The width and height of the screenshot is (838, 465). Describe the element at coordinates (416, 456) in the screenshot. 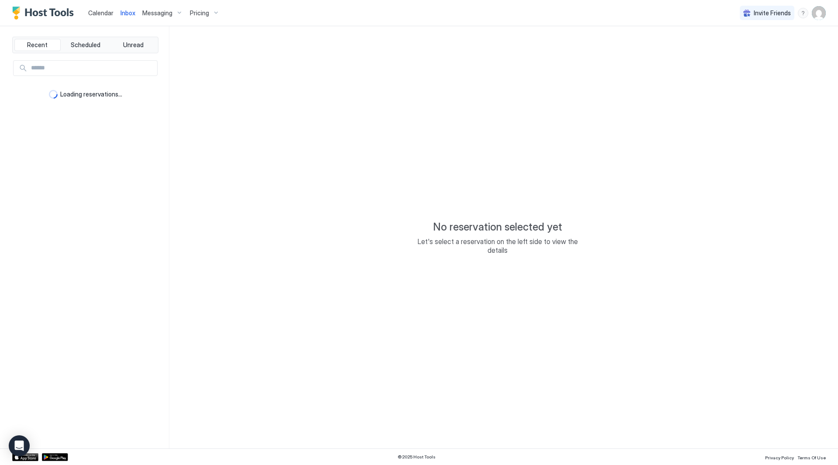

I see `span: © 2025 Host Tools` at that location.